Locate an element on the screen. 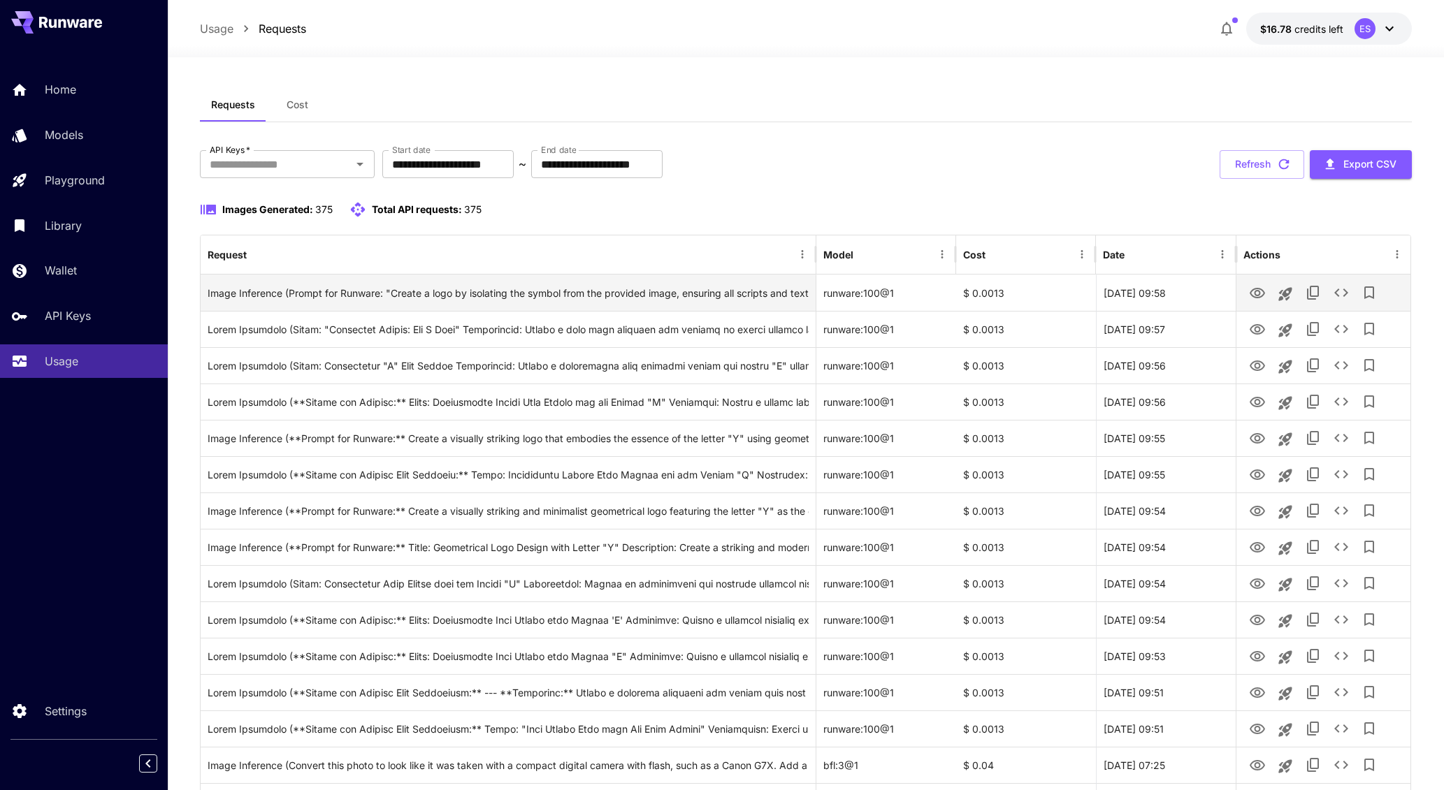  div: Date is located at coordinates (1113, 254).